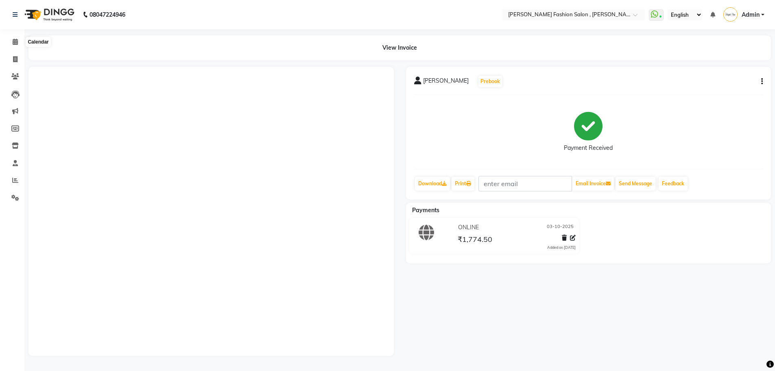 The image size is (775, 371). Describe the element at coordinates (525, 184) in the screenshot. I see `input: enter email` at that location.